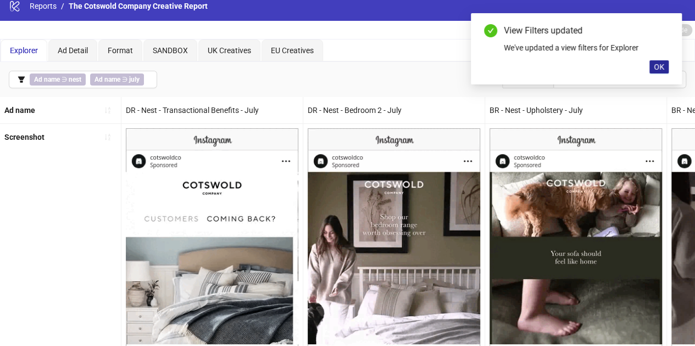 Image resolution: width=695 pixels, height=346 pixels. I want to click on span: Format, so click(120, 51).